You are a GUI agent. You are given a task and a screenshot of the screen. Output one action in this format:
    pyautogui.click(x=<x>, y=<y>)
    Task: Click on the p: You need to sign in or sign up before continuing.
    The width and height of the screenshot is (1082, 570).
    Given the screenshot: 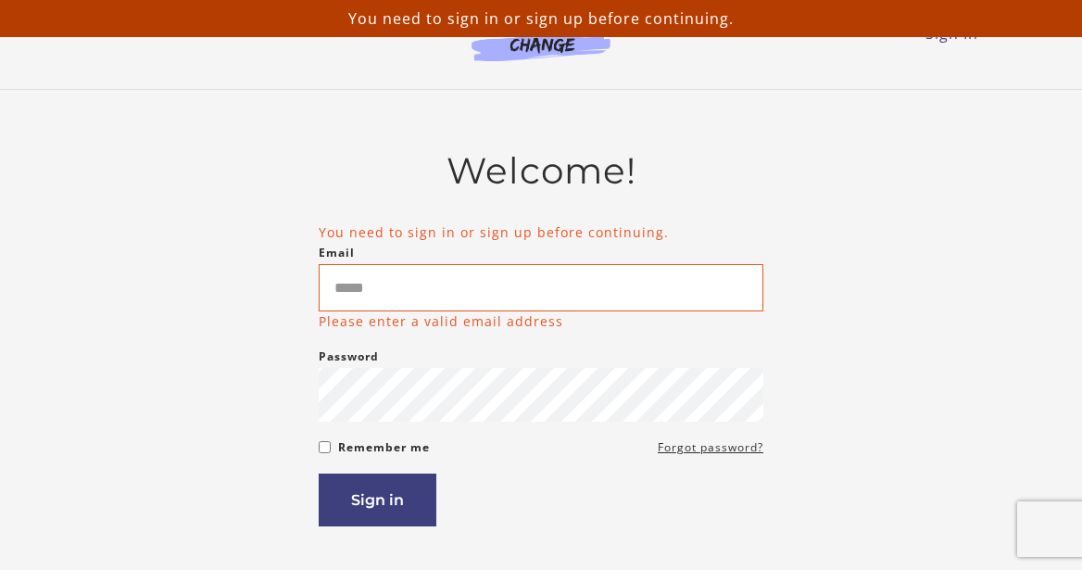 What is the action you would take?
    pyautogui.click(x=541, y=19)
    